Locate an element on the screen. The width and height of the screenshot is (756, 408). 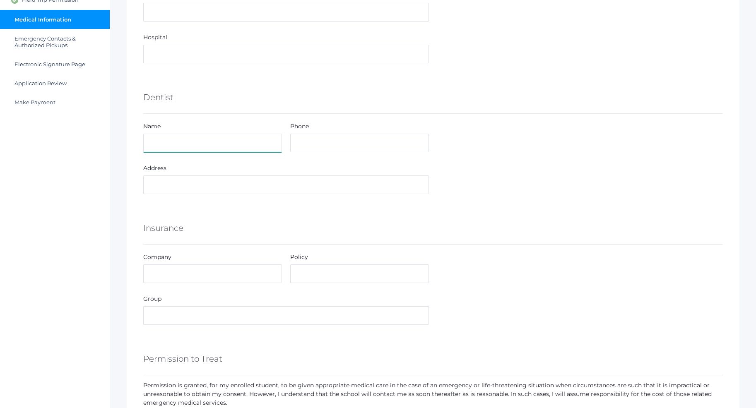
h5: Insurance is located at coordinates (163, 228).